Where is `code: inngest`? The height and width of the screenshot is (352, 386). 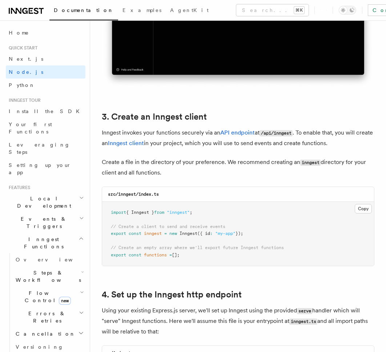 code: inngest is located at coordinates (311, 163).